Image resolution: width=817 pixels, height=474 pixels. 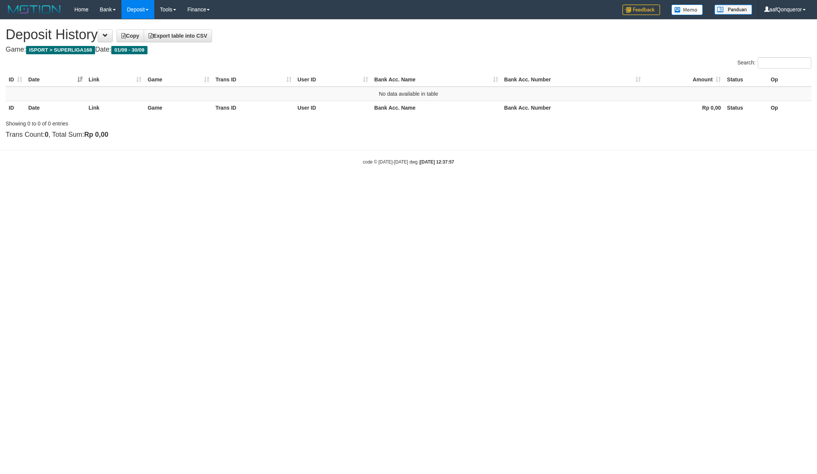 I want to click on th: Trans ID: activate to sort column ascending, so click(x=253, y=80).